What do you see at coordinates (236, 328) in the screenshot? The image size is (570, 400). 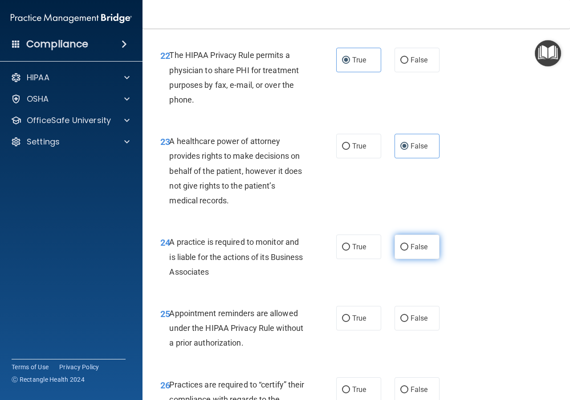 I see `span: Appointment reminders are allowed under the HIPAA Privacy Rule without a prior authorization.` at bounding box center [236, 328].